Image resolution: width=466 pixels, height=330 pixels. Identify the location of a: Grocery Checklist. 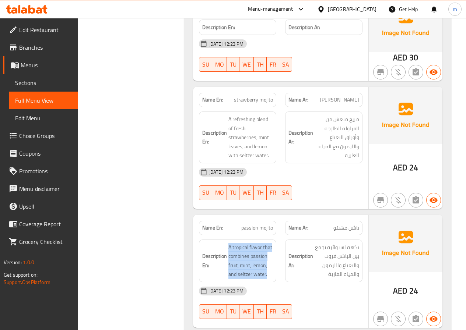
(40, 242).